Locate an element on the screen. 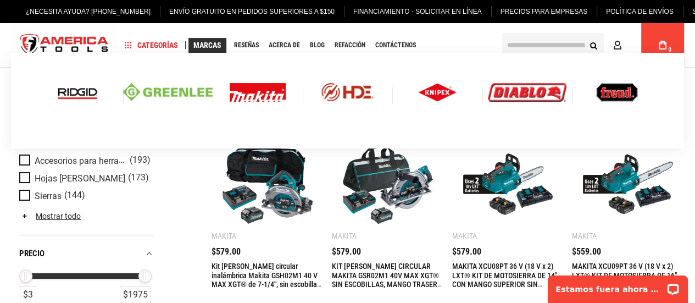 The image size is (695, 303). a: Acerca de is located at coordinates (284, 45).